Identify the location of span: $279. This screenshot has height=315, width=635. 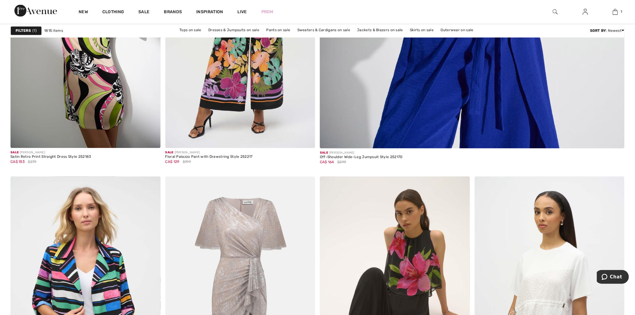
(32, 162).